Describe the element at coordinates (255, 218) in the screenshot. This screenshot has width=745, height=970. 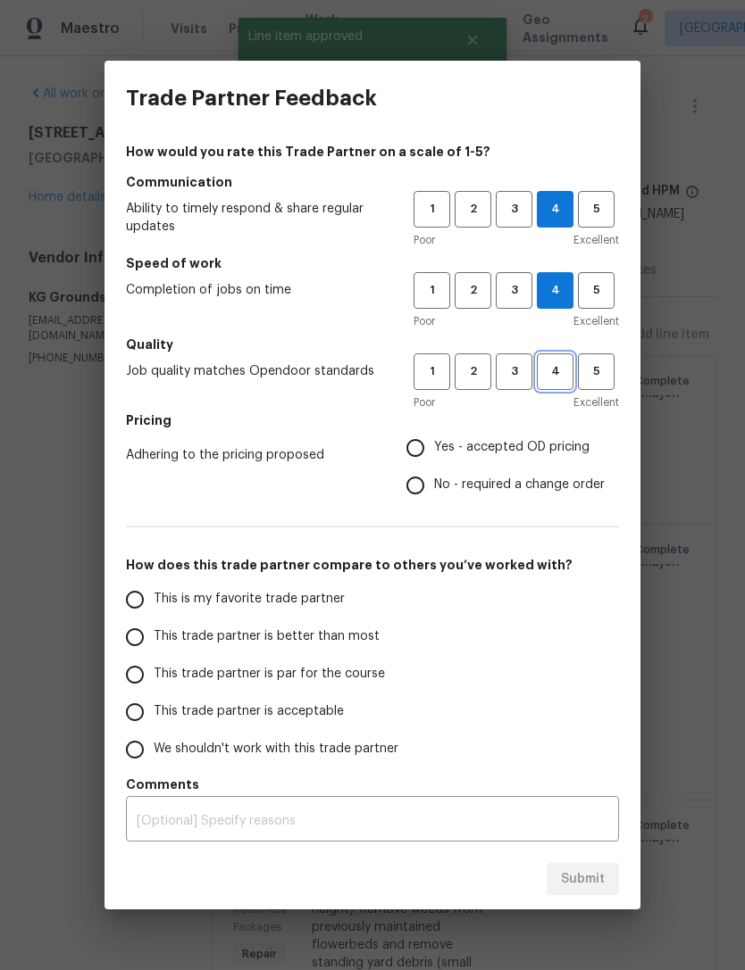
I see `span: Ability to timely respond & share regular updates` at that location.